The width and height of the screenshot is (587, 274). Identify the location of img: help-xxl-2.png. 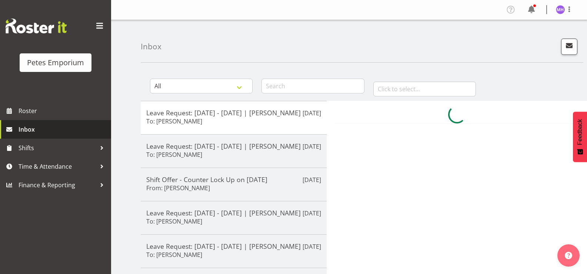
(568, 255).